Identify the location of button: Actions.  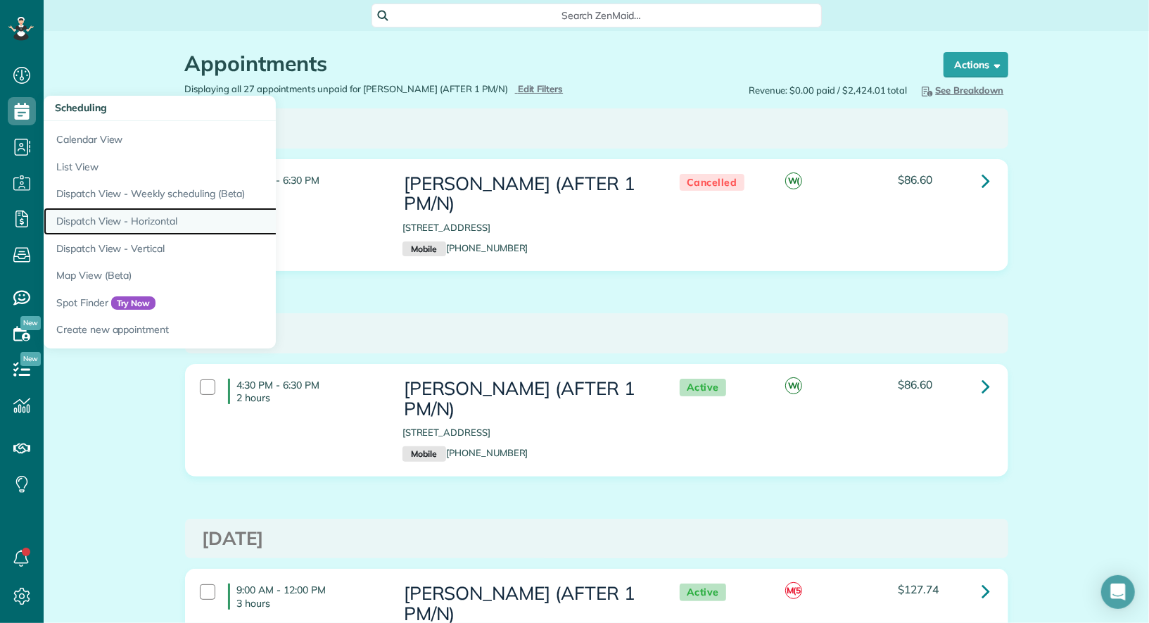
(976, 65).